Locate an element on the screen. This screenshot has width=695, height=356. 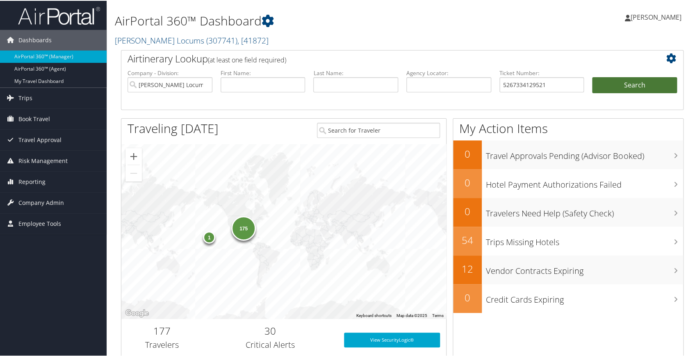
h3: Travelers is located at coordinates (162, 344).